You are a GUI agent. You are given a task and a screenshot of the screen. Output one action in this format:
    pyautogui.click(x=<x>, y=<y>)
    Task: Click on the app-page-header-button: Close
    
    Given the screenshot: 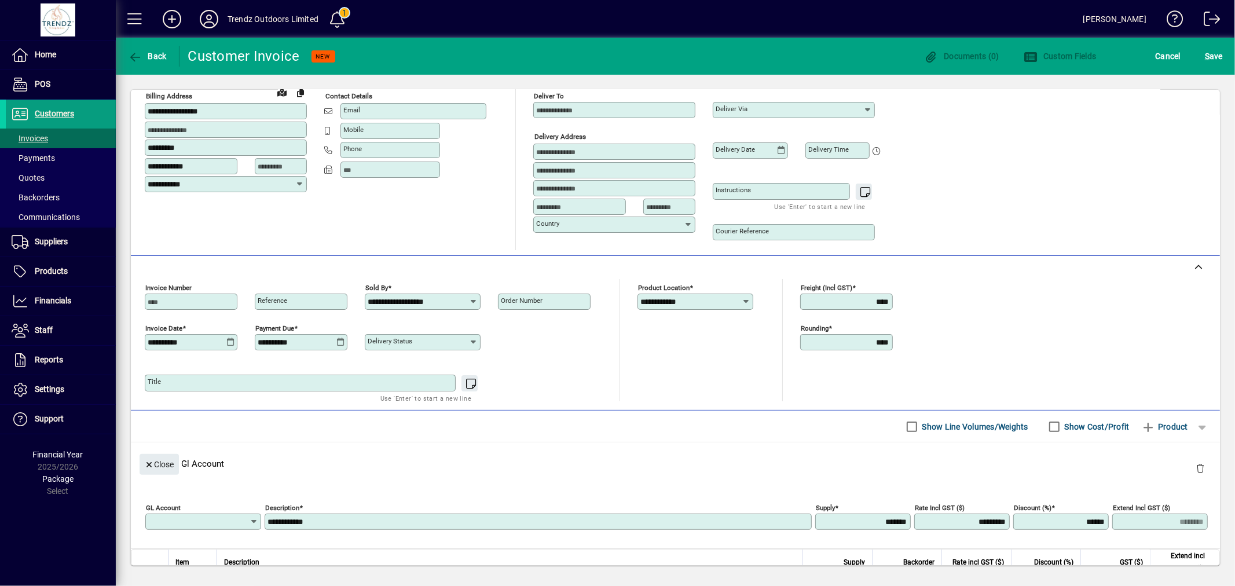 What is the action you would take?
    pyautogui.click(x=159, y=464)
    